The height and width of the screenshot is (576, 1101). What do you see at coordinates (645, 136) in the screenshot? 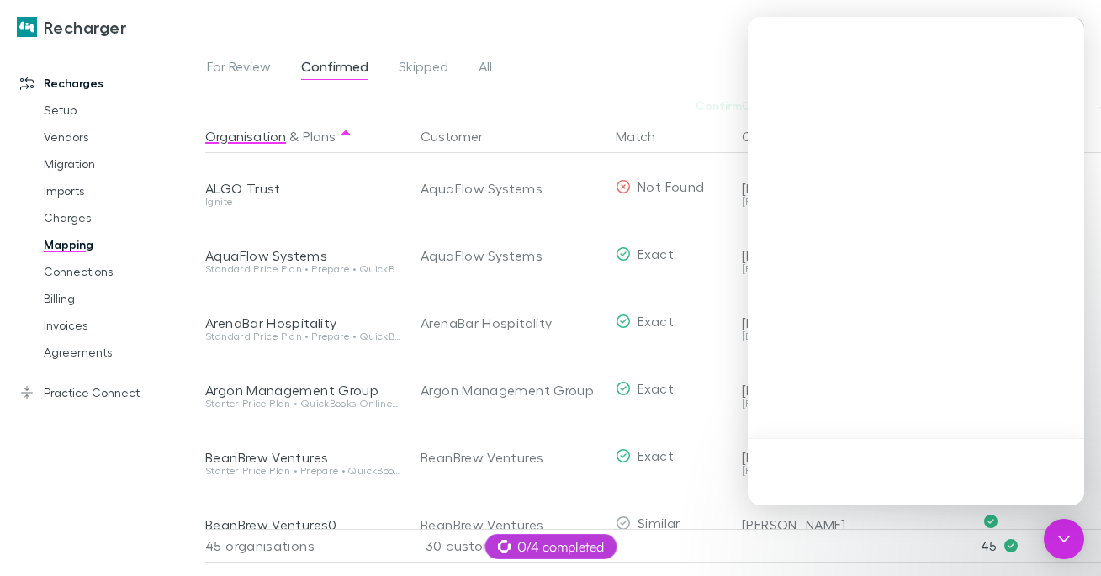
I see `div: Match` at bounding box center [645, 136].